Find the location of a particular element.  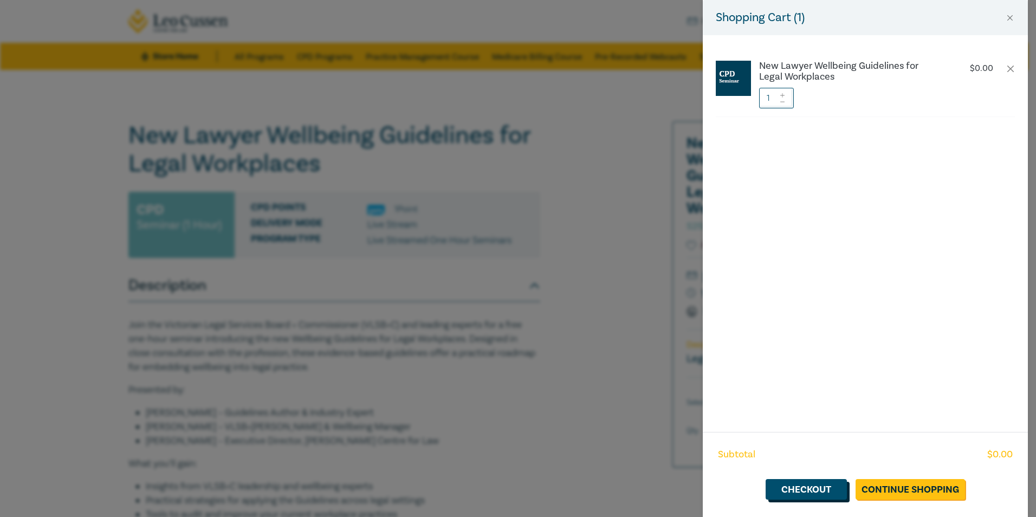

button: Close is located at coordinates (1010, 18).